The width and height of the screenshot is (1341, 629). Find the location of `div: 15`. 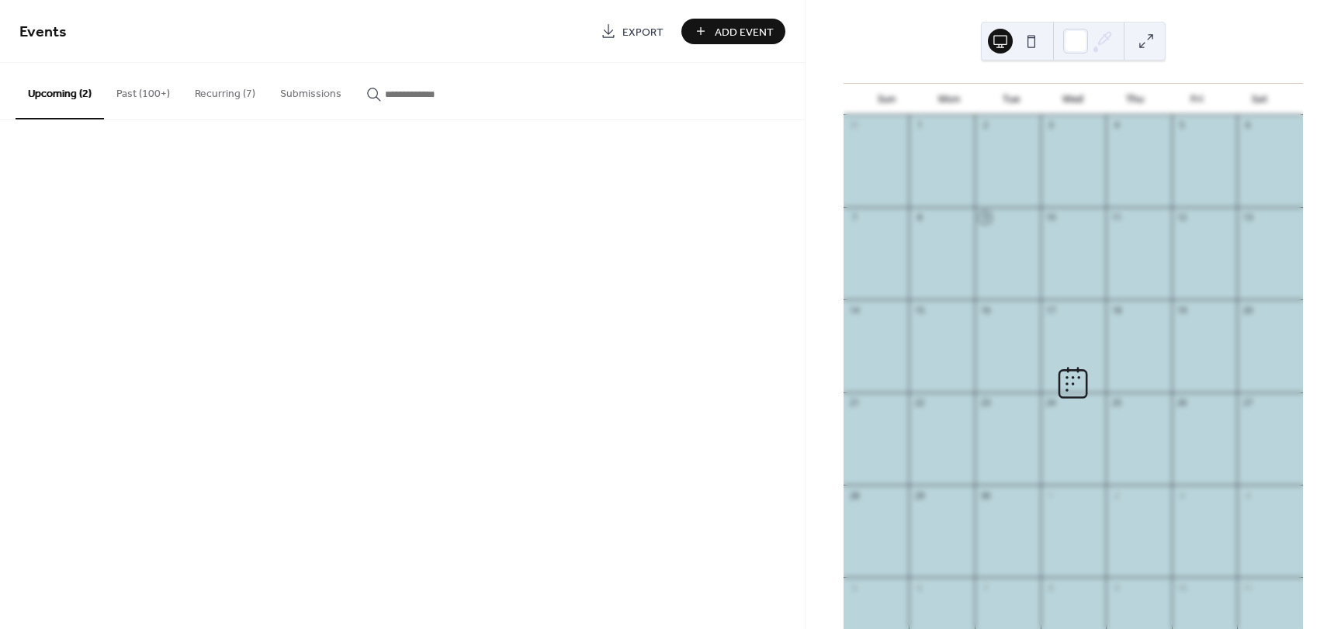

div: 15 is located at coordinates (919, 310).